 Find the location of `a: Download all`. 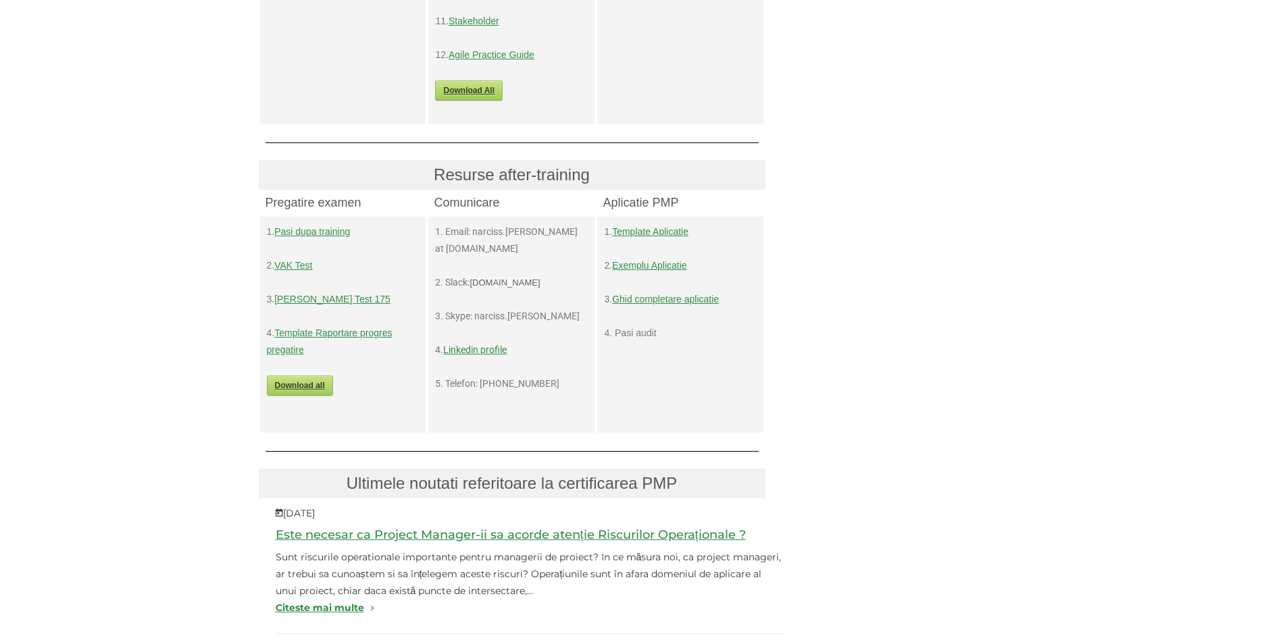

a: Download all is located at coordinates (300, 386).